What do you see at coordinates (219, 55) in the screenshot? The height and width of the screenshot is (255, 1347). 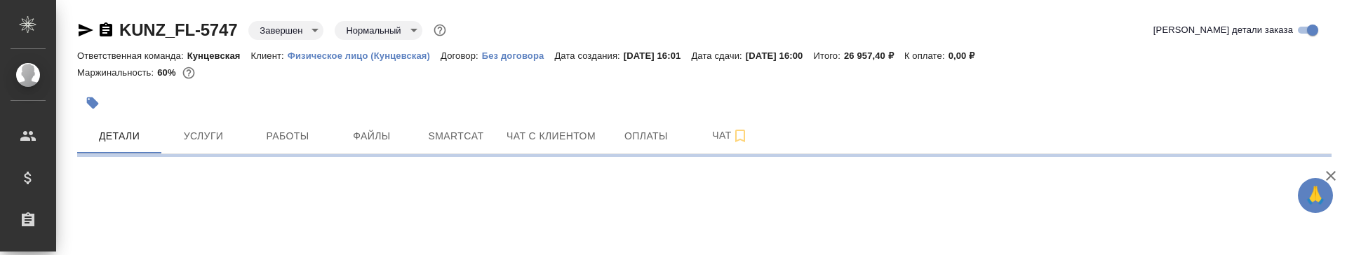 I see `p: Кунцевская` at bounding box center [219, 55].